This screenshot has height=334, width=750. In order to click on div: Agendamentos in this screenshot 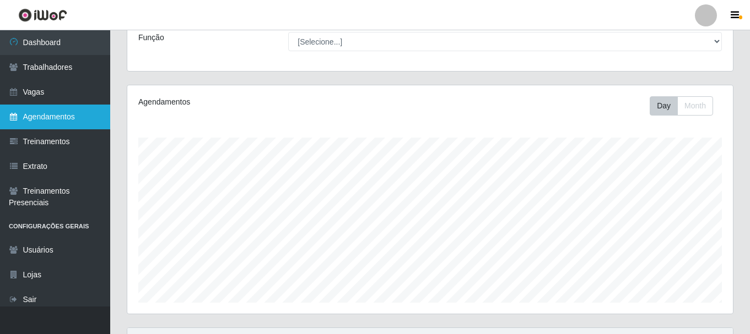, I will do `click(255, 102)`.